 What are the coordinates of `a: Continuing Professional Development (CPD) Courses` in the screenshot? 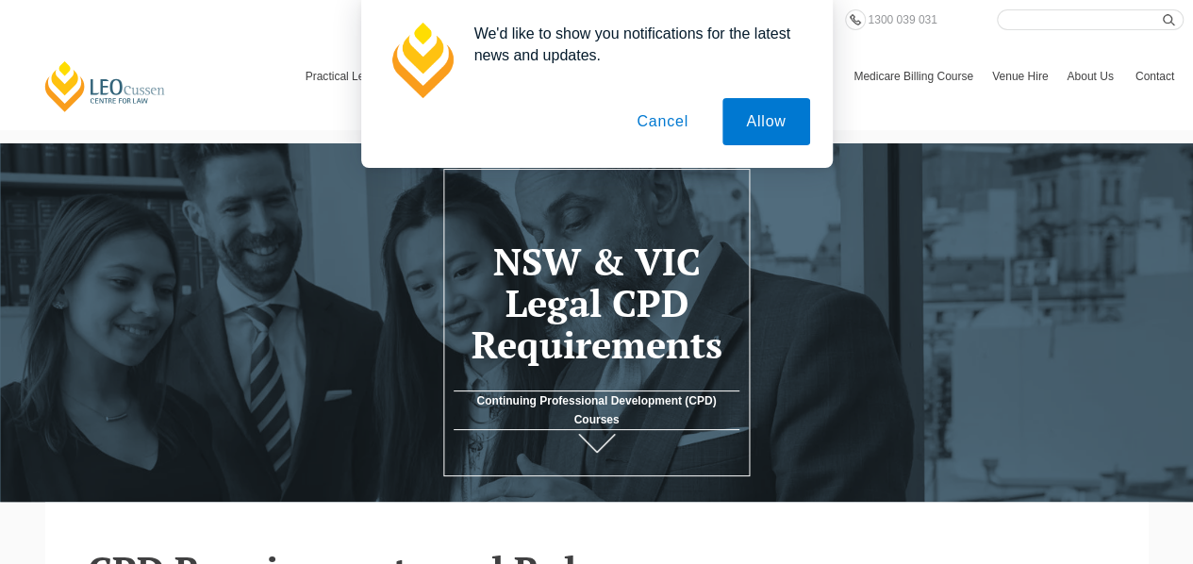 It's located at (597, 410).